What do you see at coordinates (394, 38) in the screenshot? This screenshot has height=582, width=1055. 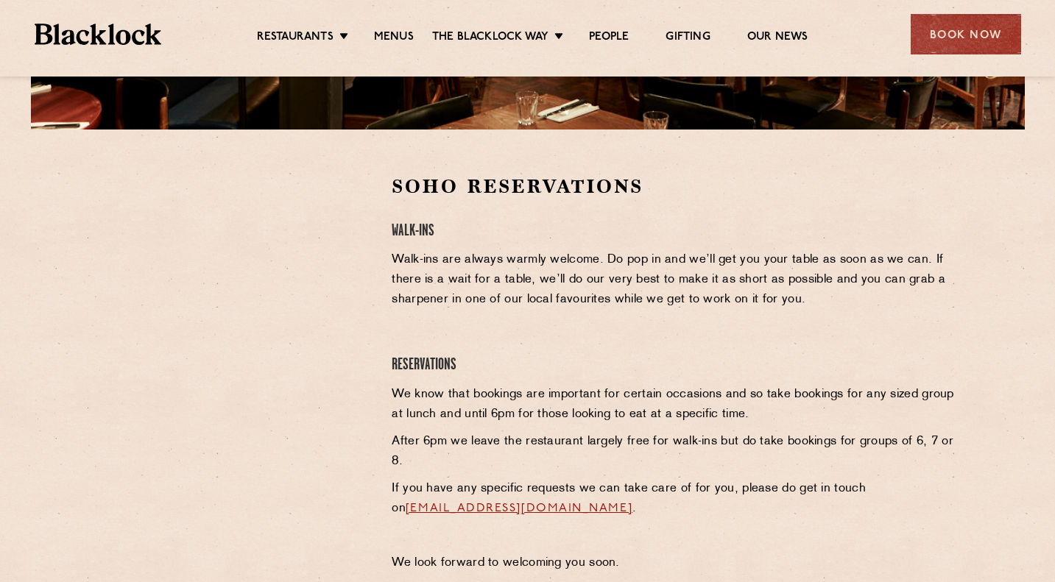 I see `a: Menus` at bounding box center [394, 38].